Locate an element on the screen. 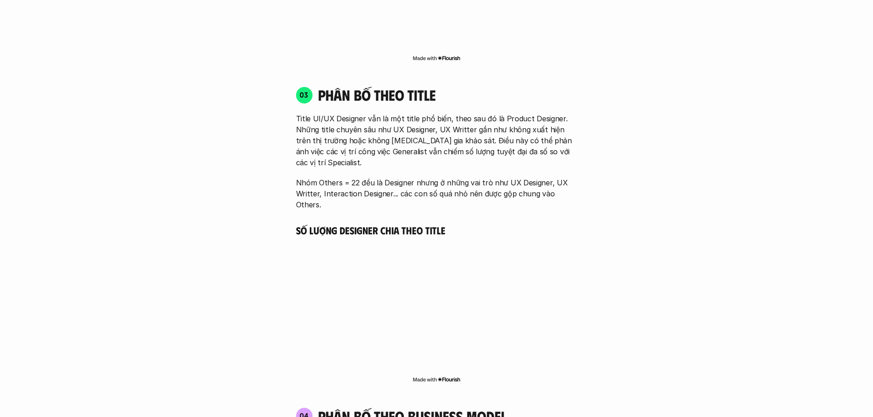 The width and height of the screenshot is (873, 417). p: Title UI/UX Designer vẫn là một title phổ biến, theo sau đó là Product Designer. Những title chuy... is located at coordinates (437, 141).